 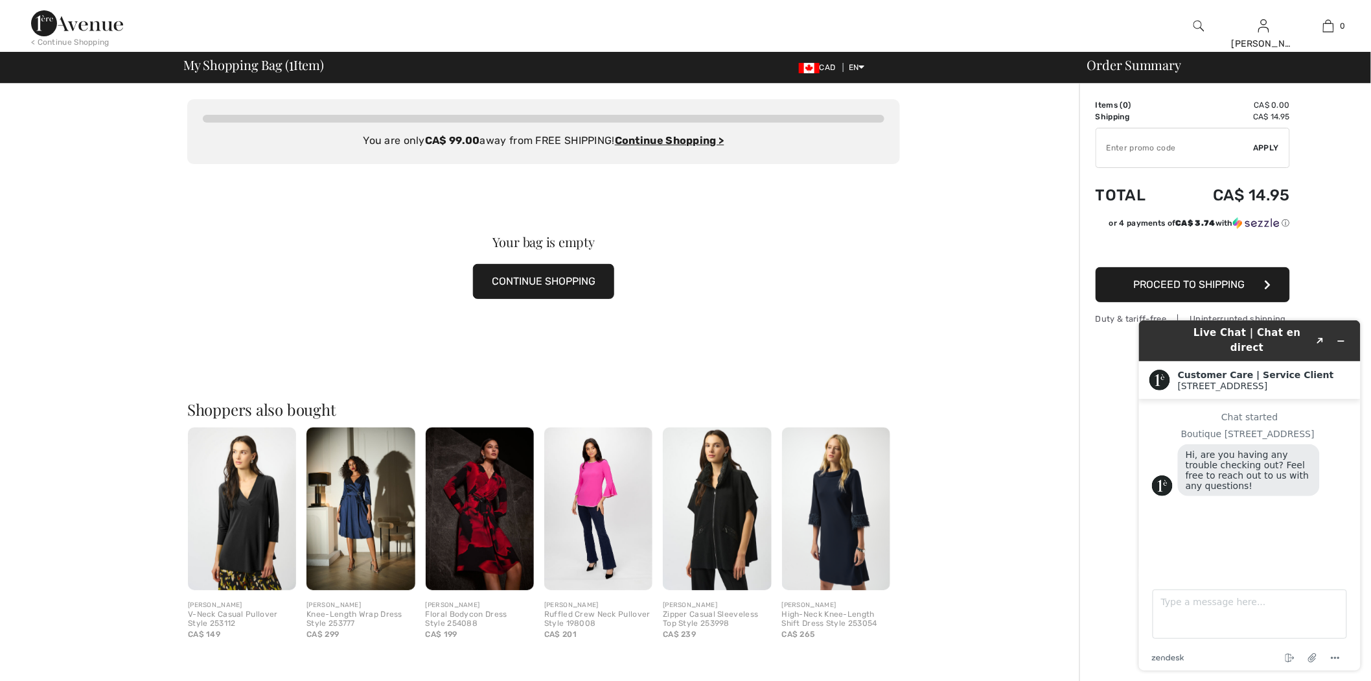 What do you see at coordinates (119, 30) in the screenshot?
I see `h1: Live Chat | Chat en direct` at bounding box center [119, 30].